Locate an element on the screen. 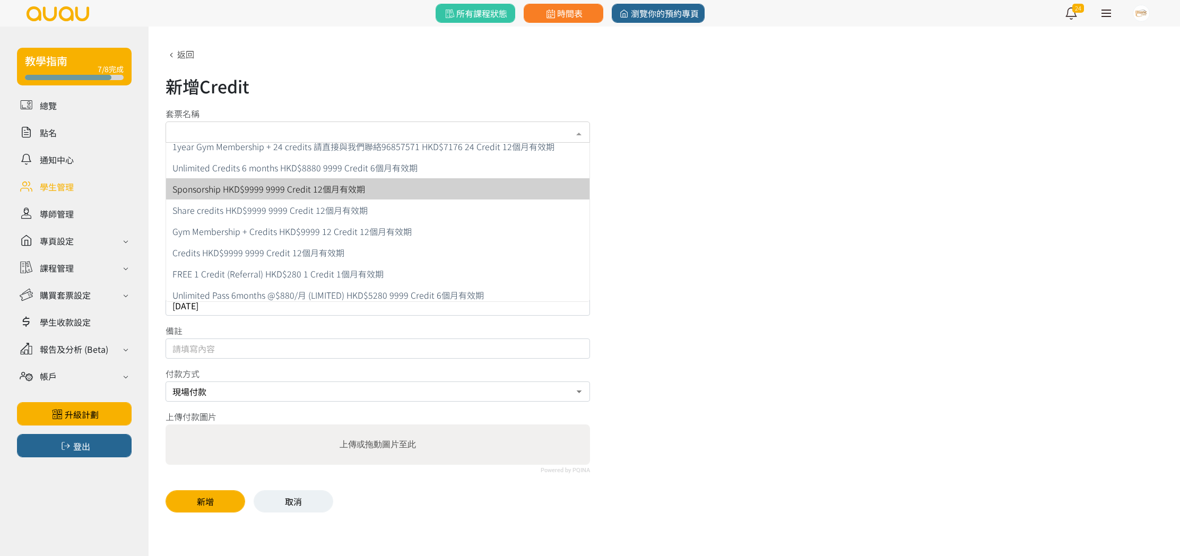 The image size is (1180, 556). span: Unlimited Pass 6months @$880/月 (LIMITED) HKD$5280 9999 Credit 6個月有效期 is located at coordinates (328, 295).